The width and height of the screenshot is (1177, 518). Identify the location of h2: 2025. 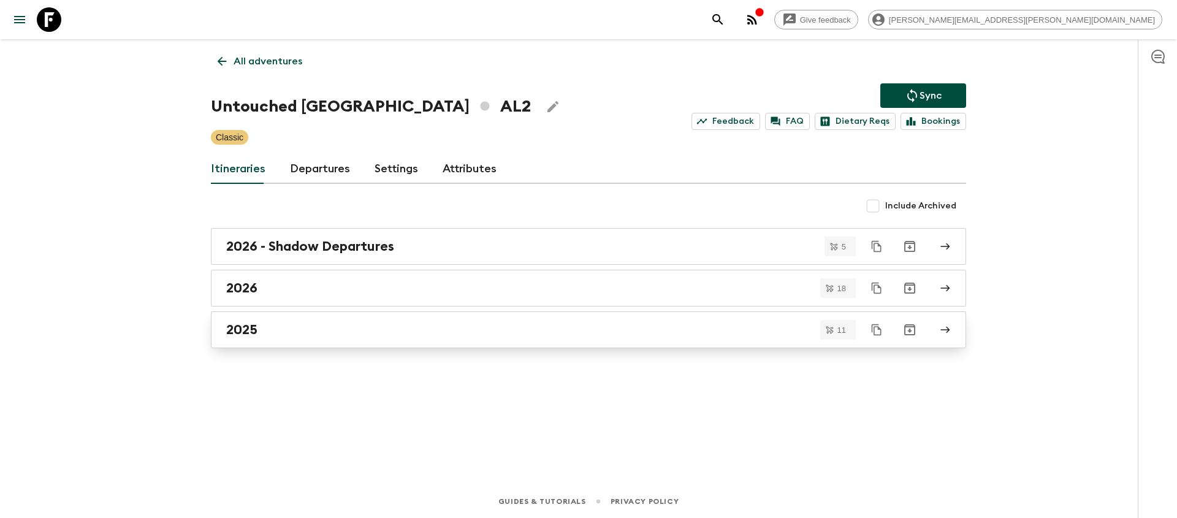
(242, 330).